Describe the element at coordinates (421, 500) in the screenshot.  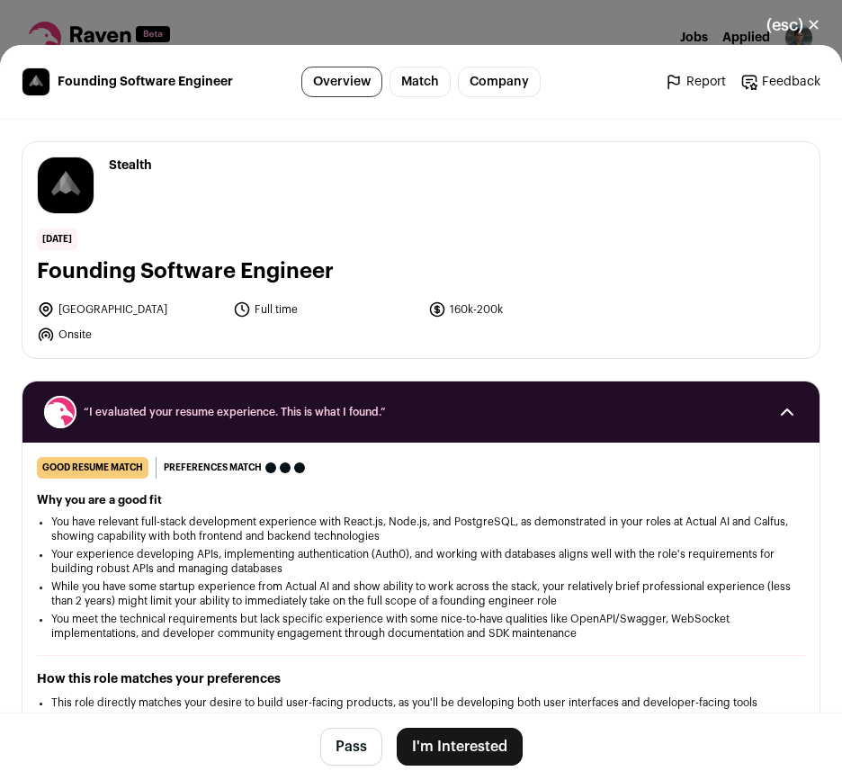
I see `h2: Why you are a good fit` at that location.